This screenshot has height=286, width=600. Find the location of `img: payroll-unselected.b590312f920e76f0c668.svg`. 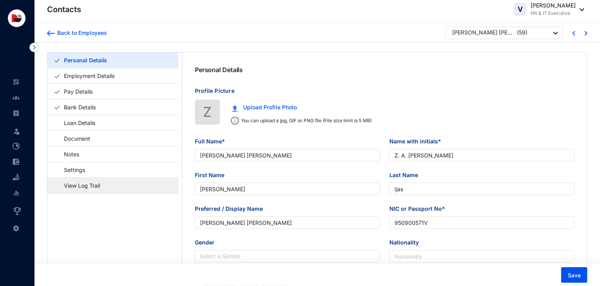

img: payroll-unselected.b590312f920e76f0c668.svg is located at coordinates (16, 113).